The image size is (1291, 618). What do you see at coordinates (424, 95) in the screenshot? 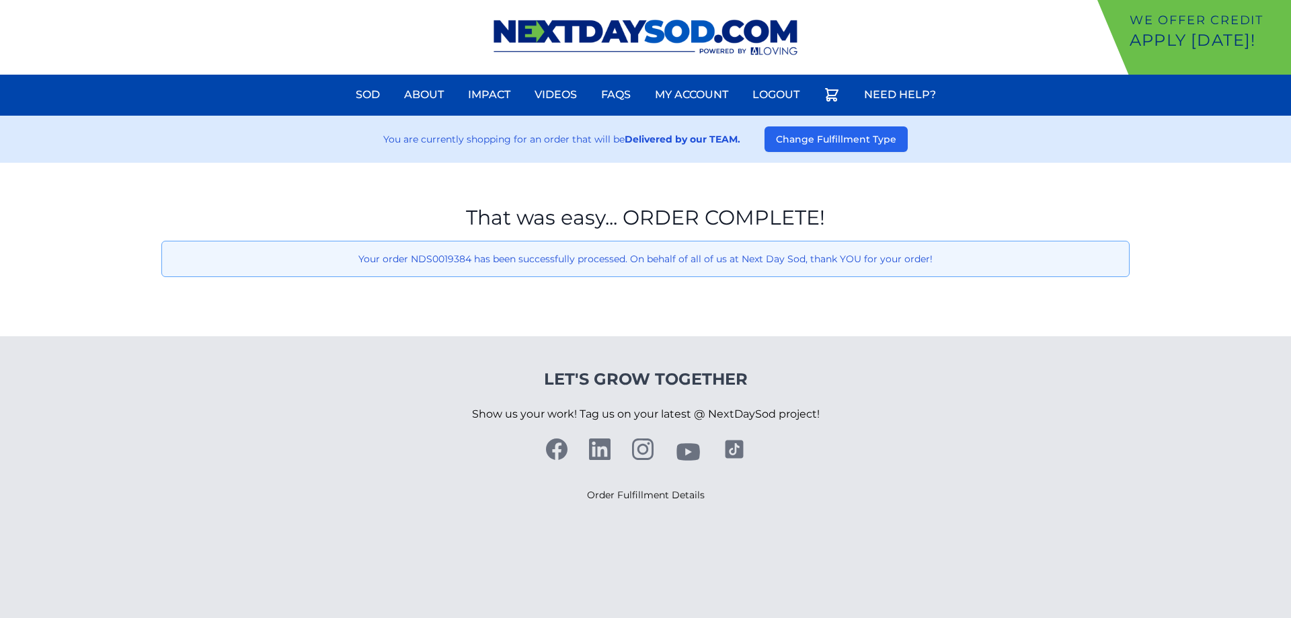
I see `a: About` at bounding box center [424, 95].